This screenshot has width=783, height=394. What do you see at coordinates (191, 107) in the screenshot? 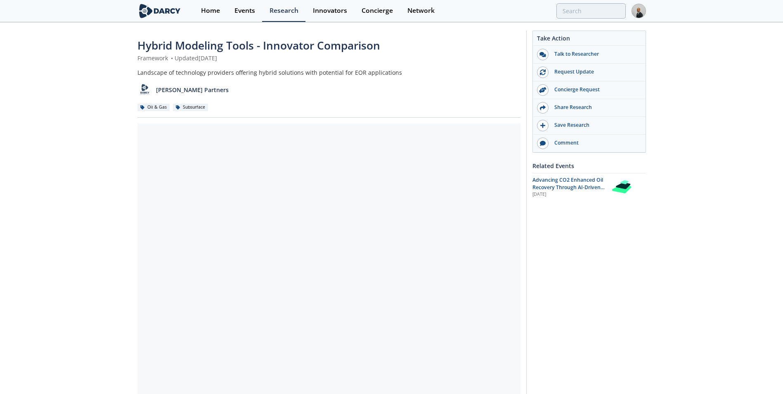
I see `div: Subsurface` at bounding box center [191, 107].